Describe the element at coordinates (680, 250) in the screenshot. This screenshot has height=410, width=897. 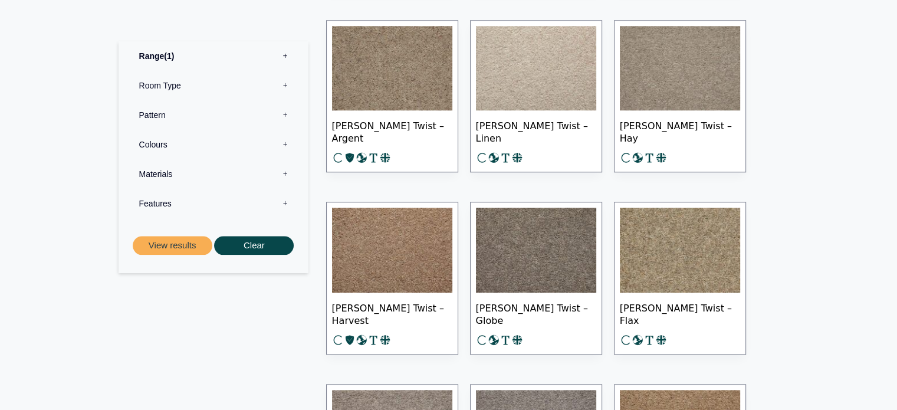
I see `img: Tomkinson Twist - Flax` at that location.